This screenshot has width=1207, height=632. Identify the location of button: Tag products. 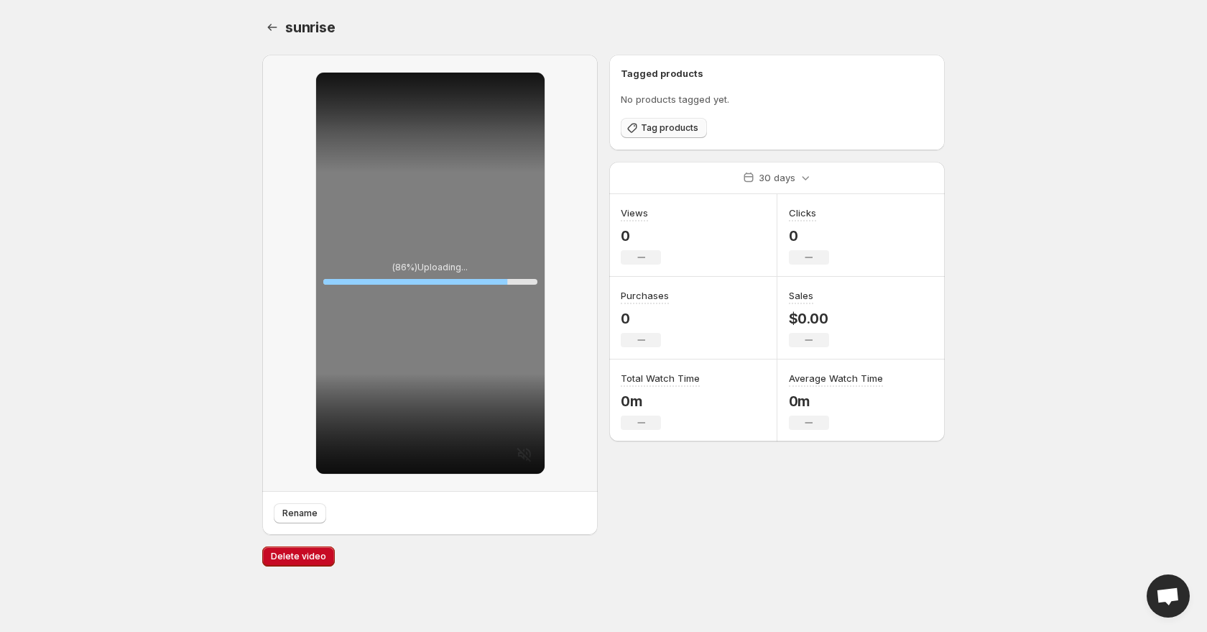
(664, 128).